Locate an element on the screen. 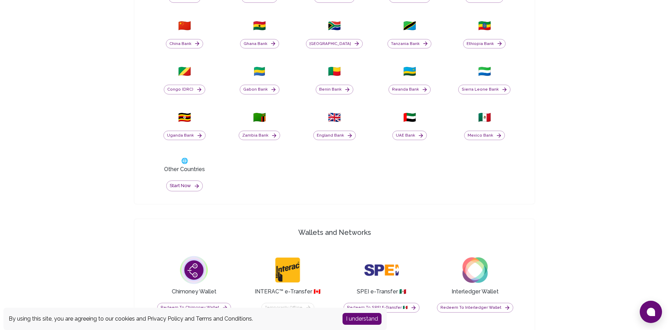 The image size is (669, 330). h3: Other Countries is located at coordinates (184, 169).